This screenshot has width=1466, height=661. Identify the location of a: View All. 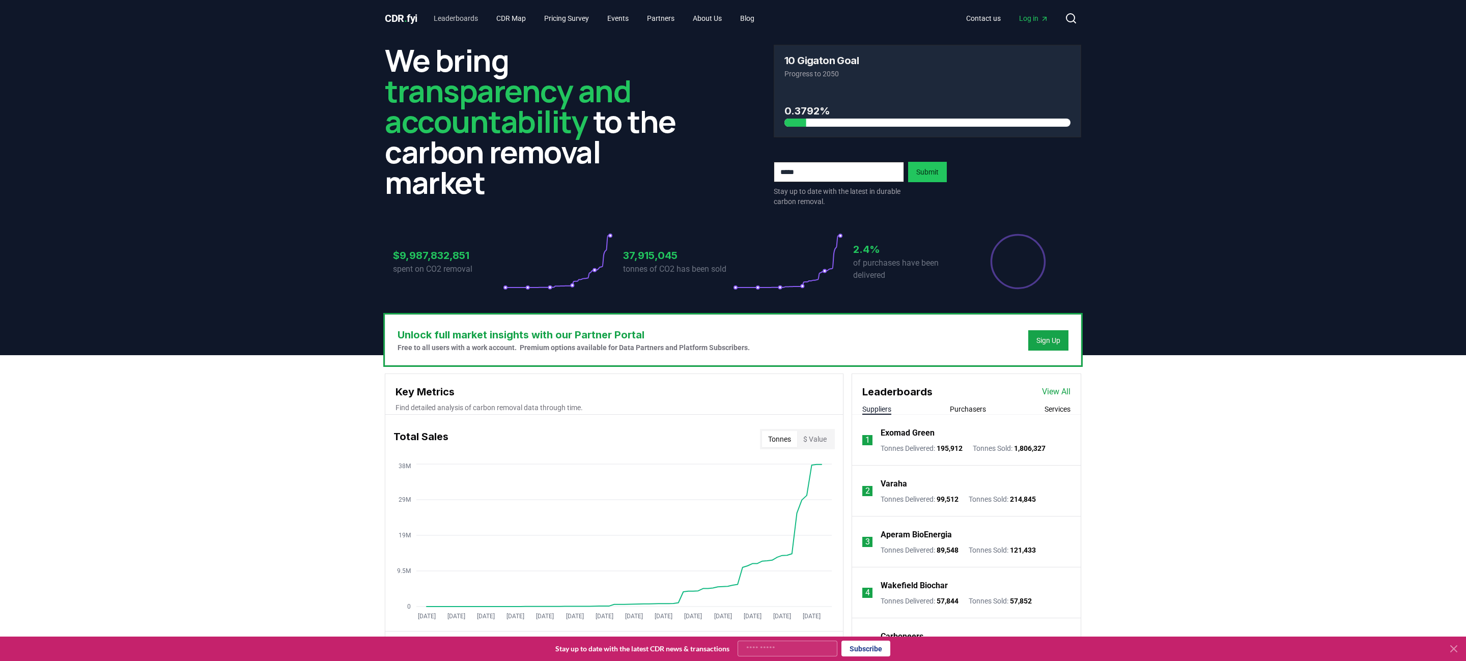
(1056, 392).